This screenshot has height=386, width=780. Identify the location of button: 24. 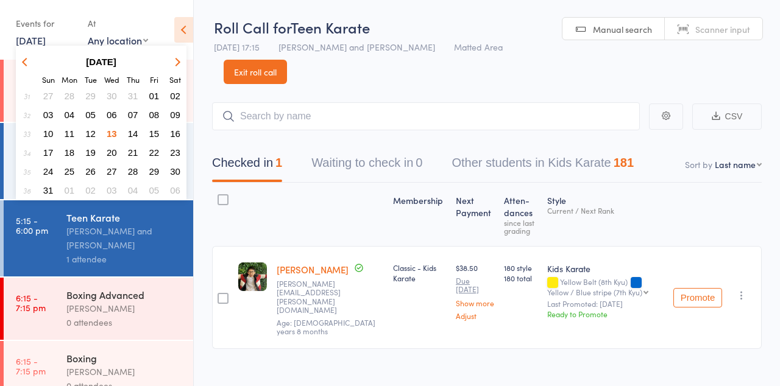
(48, 171).